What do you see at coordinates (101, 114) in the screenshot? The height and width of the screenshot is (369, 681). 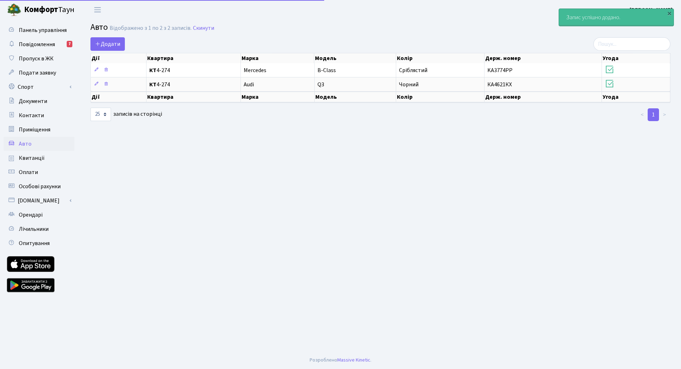 I see `select: записів на сторінці` at bounding box center [101, 114].